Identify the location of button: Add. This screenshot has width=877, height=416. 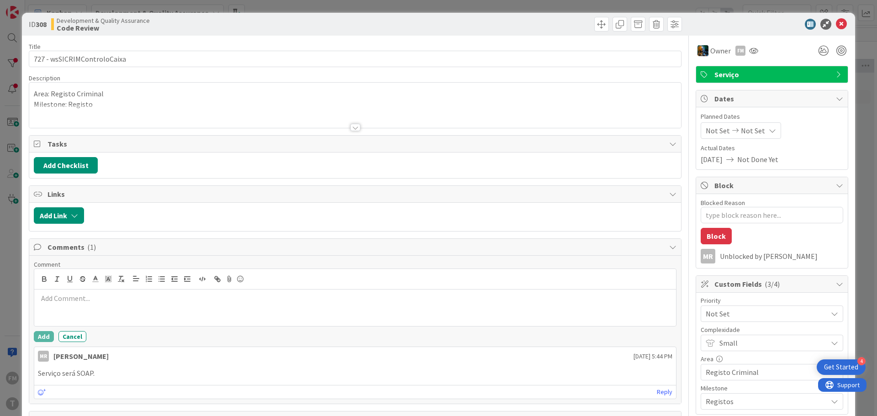
(44, 337).